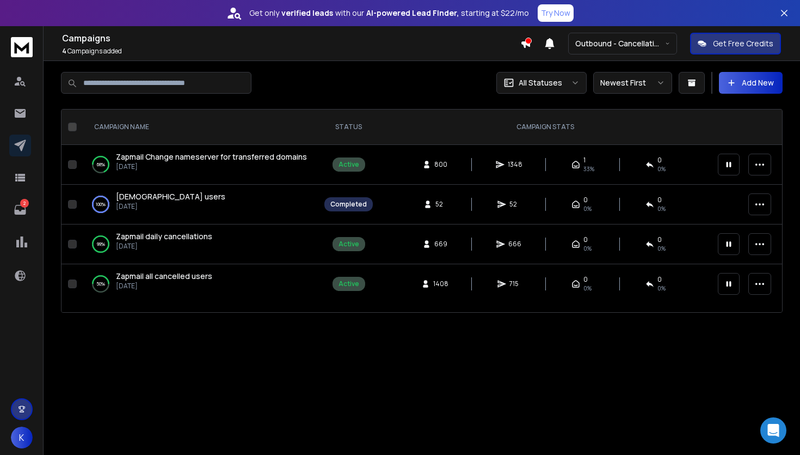 This screenshot has height=455, width=800. Describe the element at coordinates (751, 83) in the screenshot. I see `button: Add New` at that location.